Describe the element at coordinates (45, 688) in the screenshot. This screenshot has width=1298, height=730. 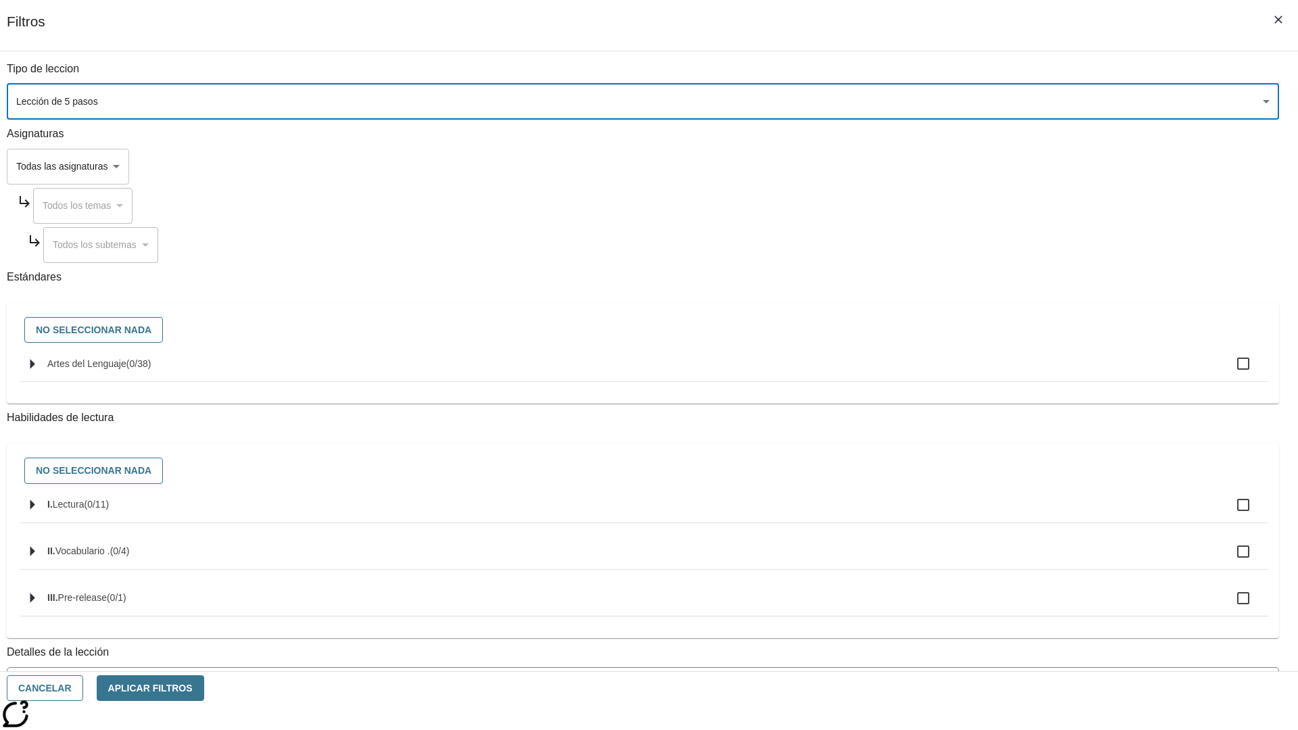
I see `button: Cancelar` at that location.